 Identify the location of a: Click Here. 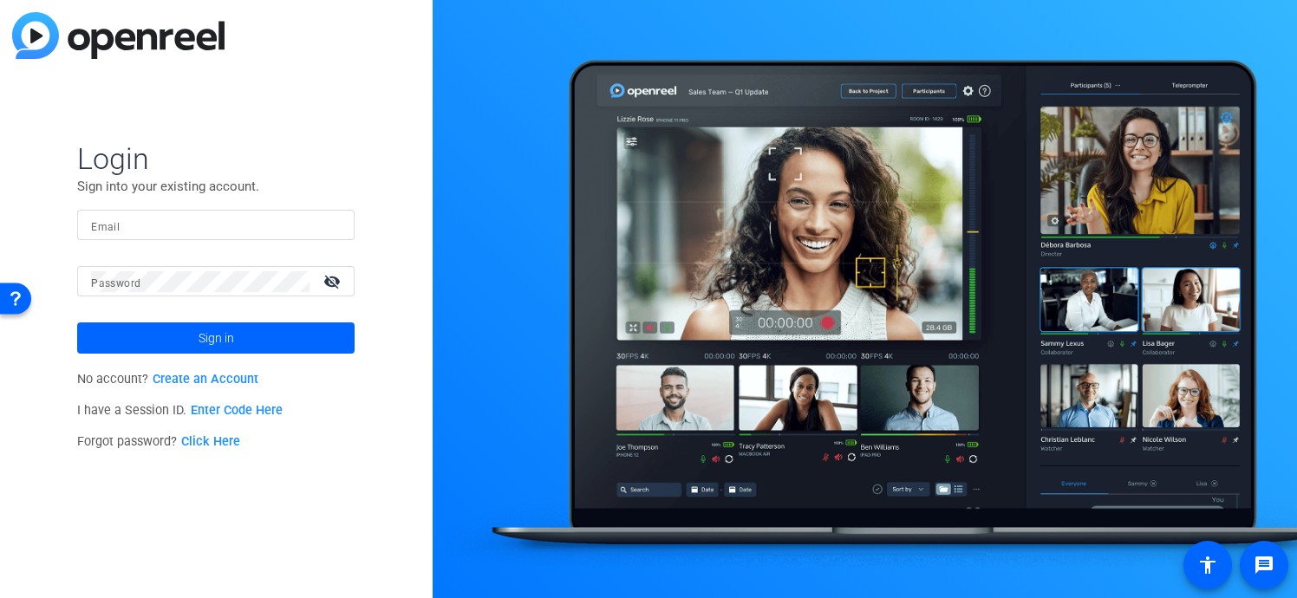
(211, 441).